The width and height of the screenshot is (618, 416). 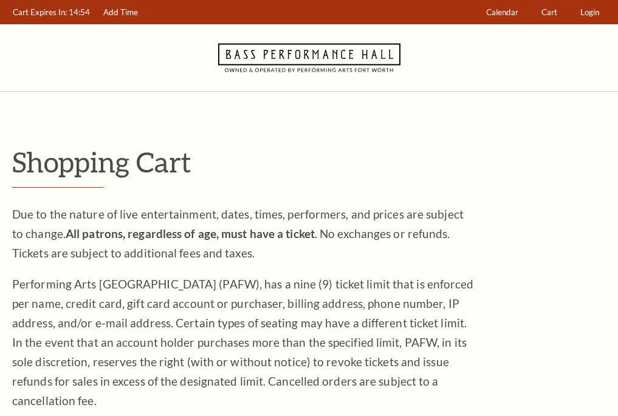 What do you see at coordinates (502, 12) in the screenshot?
I see `span: Calendar` at bounding box center [502, 12].